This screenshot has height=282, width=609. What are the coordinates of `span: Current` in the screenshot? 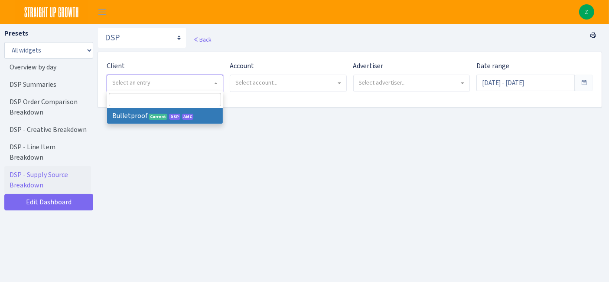 It's located at (158, 117).